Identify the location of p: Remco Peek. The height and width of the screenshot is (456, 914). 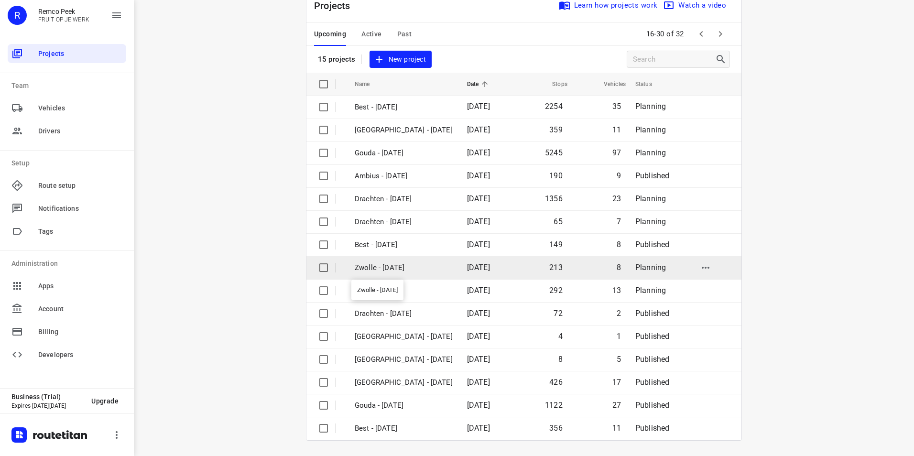
(64, 11).